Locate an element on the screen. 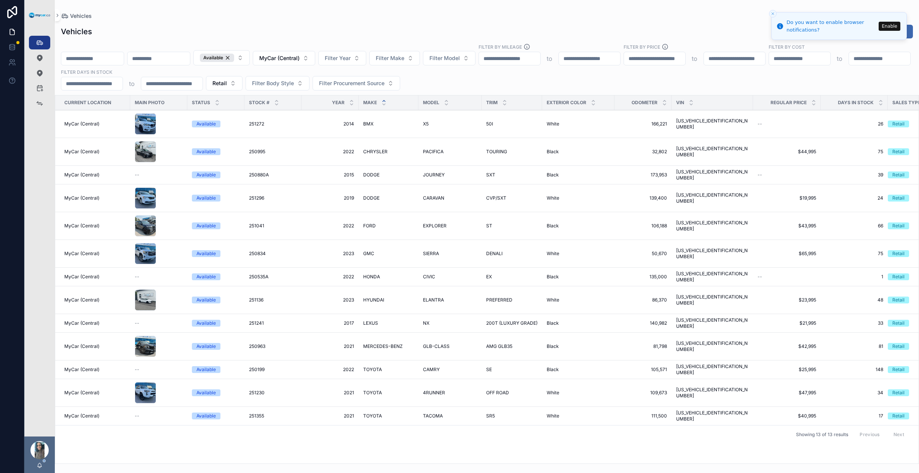 The width and height of the screenshot is (919, 473). span: 48 is located at coordinates (854, 300).